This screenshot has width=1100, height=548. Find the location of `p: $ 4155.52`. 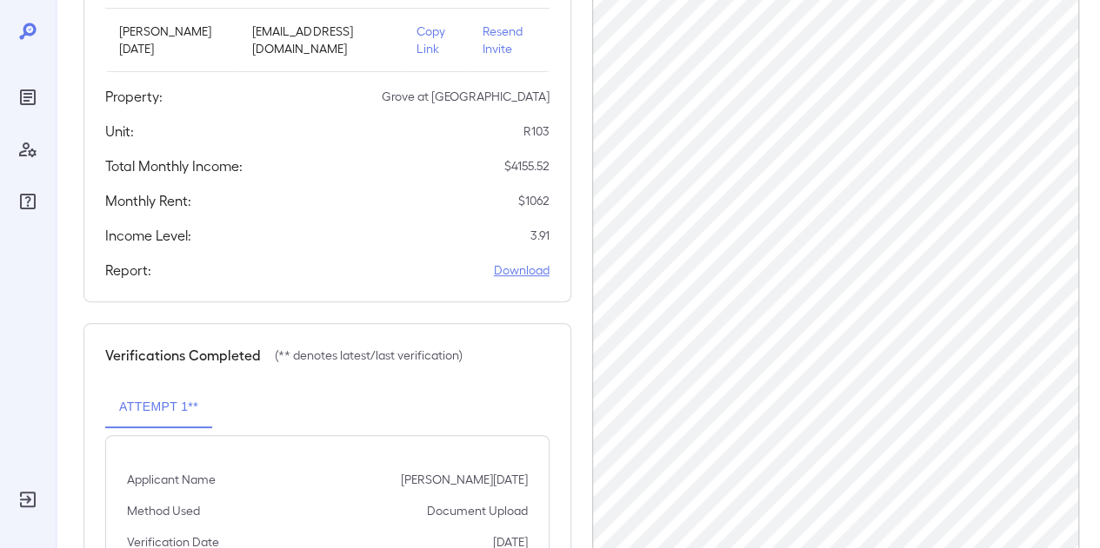

p: $ 4155.52 is located at coordinates (527, 166).